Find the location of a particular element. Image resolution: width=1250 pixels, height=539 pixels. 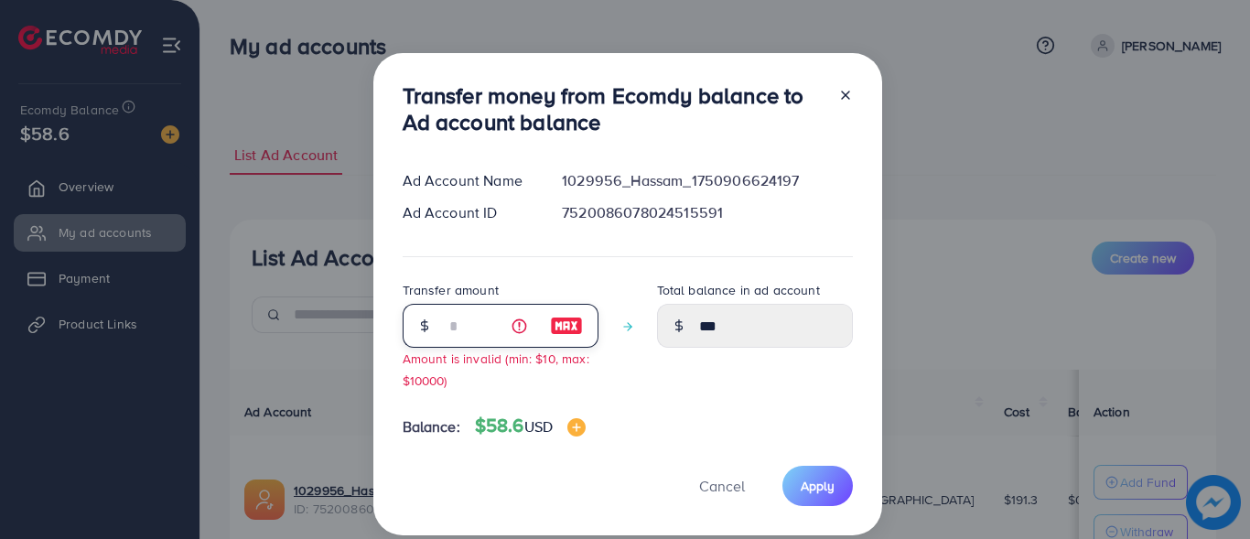

div: 7520086078024515591 is located at coordinates (706, 212).